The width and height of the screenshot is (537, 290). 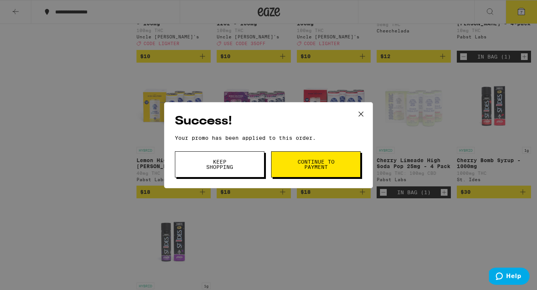 What do you see at coordinates (268, 138) in the screenshot?
I see `p: Your promo has been applied to this order.` at bounding box center [268, 138].